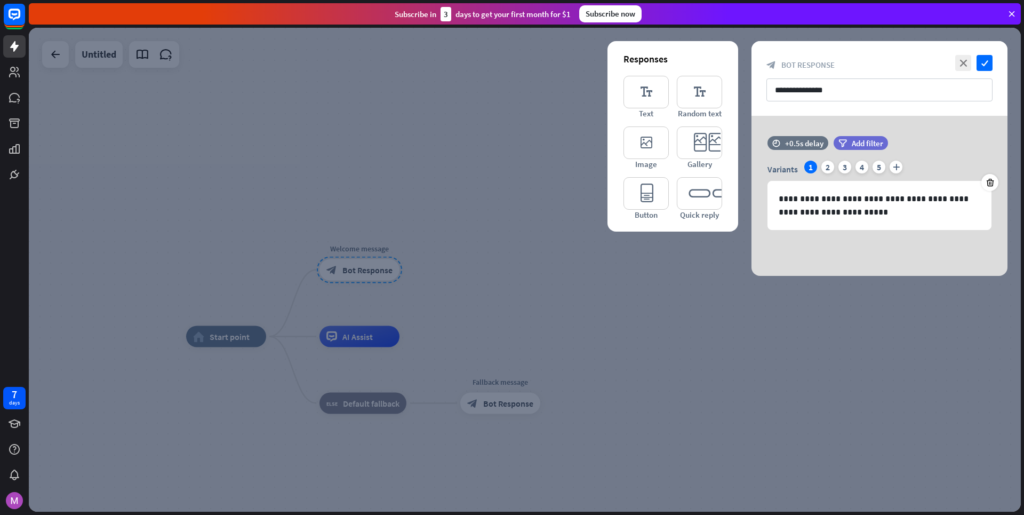 This screenshot has height=515, width=1024. Describe the element at coordinates (783, 169) in the screenshot. I see `span: Variants` at that location.